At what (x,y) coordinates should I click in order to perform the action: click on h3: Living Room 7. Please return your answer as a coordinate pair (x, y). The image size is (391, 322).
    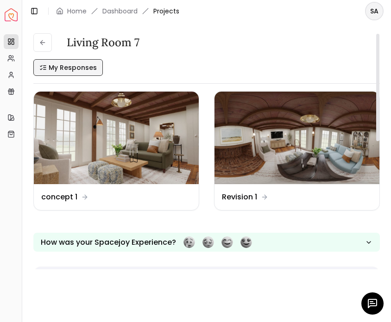
    Looking at the image, I should click on (103, 43).